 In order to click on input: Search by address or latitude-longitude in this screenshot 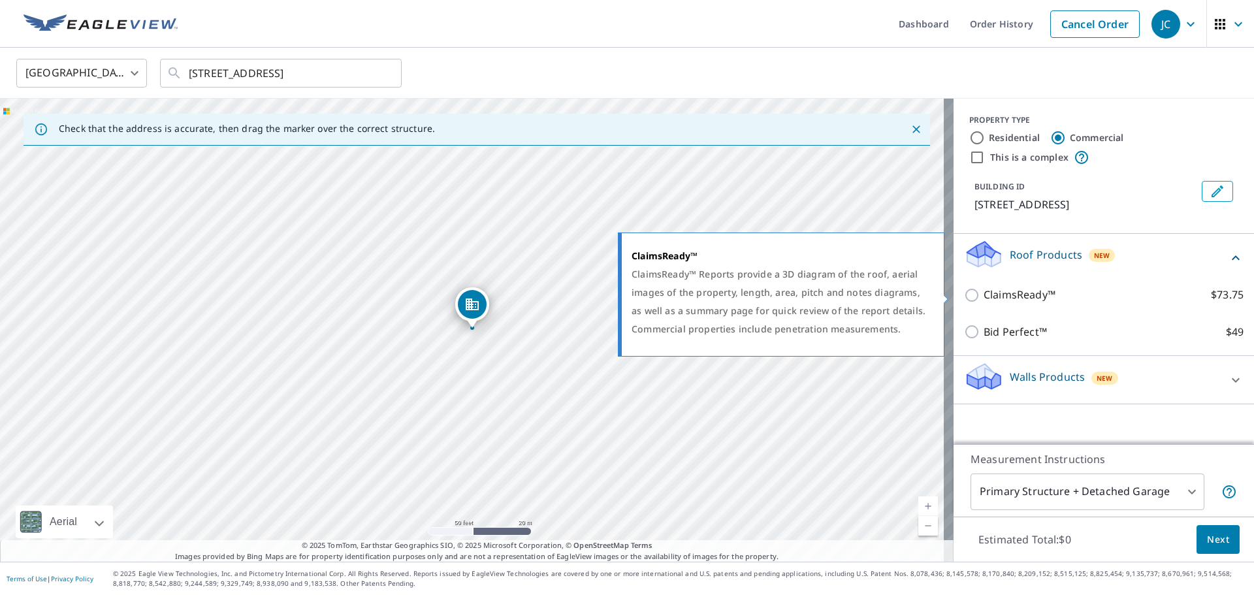, I will do `click(282, 73)`.